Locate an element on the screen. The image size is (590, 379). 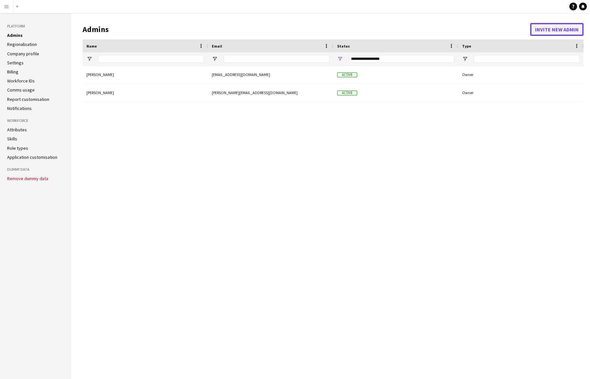
a: Regionalisation is located at coordinates (22, 44).